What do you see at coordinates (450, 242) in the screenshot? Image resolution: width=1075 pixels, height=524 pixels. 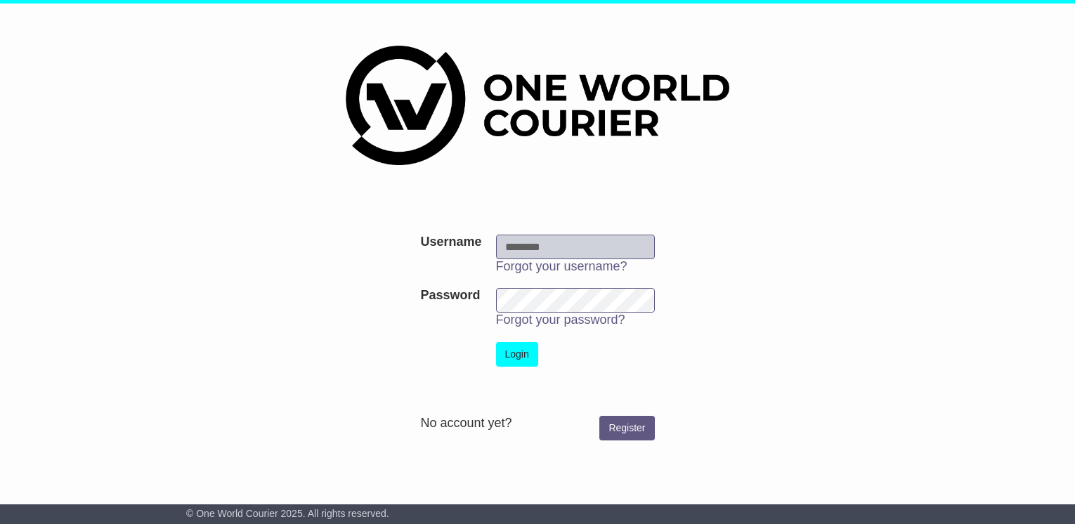 I see `label: Username` at bounding box center [450, 242].